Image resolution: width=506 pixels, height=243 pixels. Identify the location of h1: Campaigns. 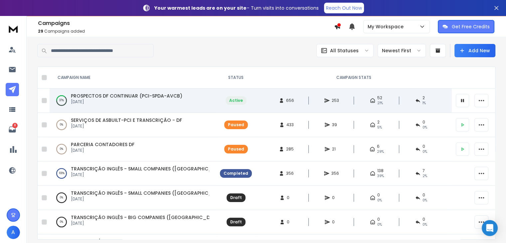
(186, 23).